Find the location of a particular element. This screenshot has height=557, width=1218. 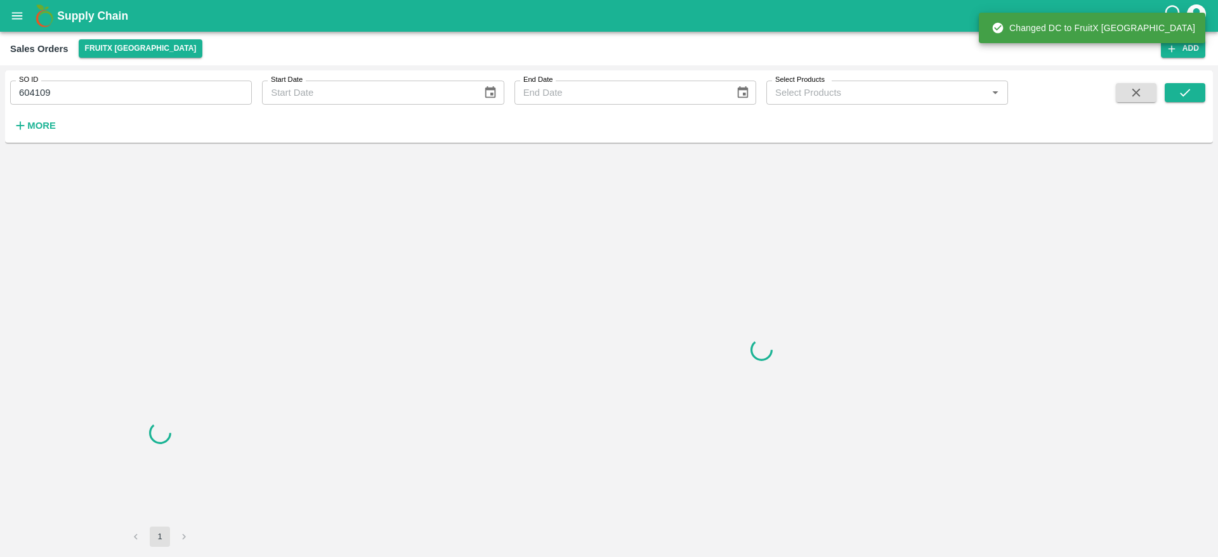

button: open drawer is located at coordinates (17, 16).